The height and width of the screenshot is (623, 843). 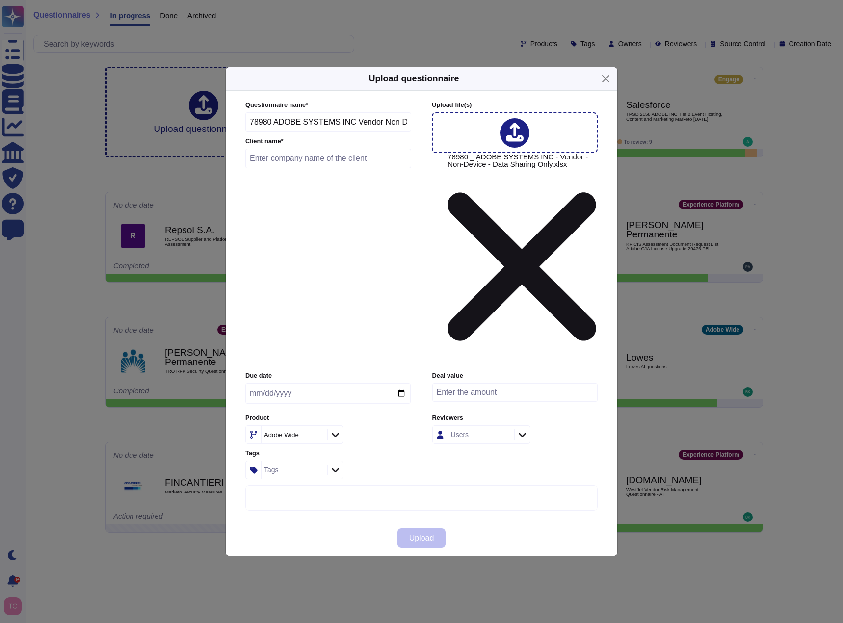 I want to click on input: Due date, so click(x=328, y=393).